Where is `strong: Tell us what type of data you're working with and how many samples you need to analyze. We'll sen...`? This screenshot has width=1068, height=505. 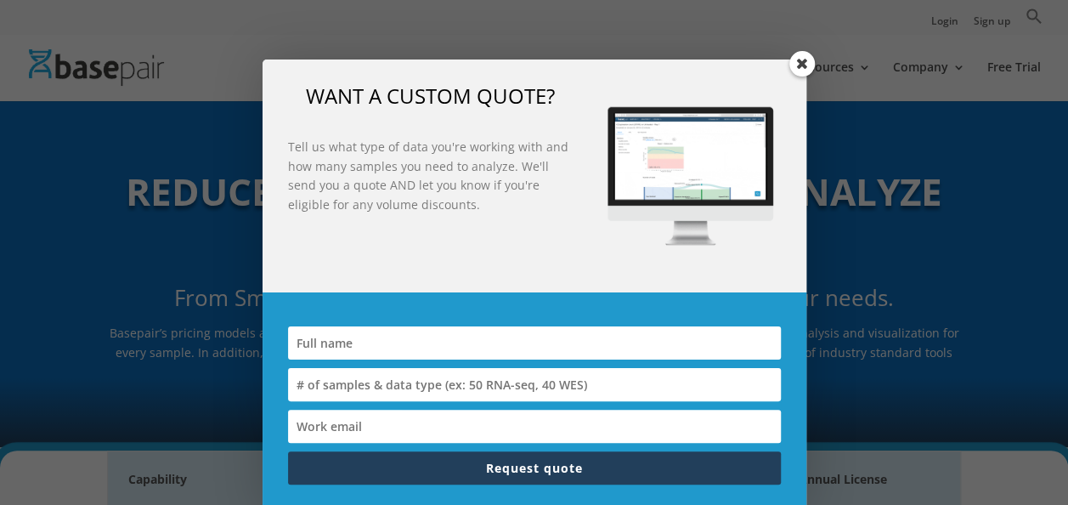 strong: Tell us what type of data you're working with and how many samples you need to analyze. We'll sen... is located at coordinates (428, 175).